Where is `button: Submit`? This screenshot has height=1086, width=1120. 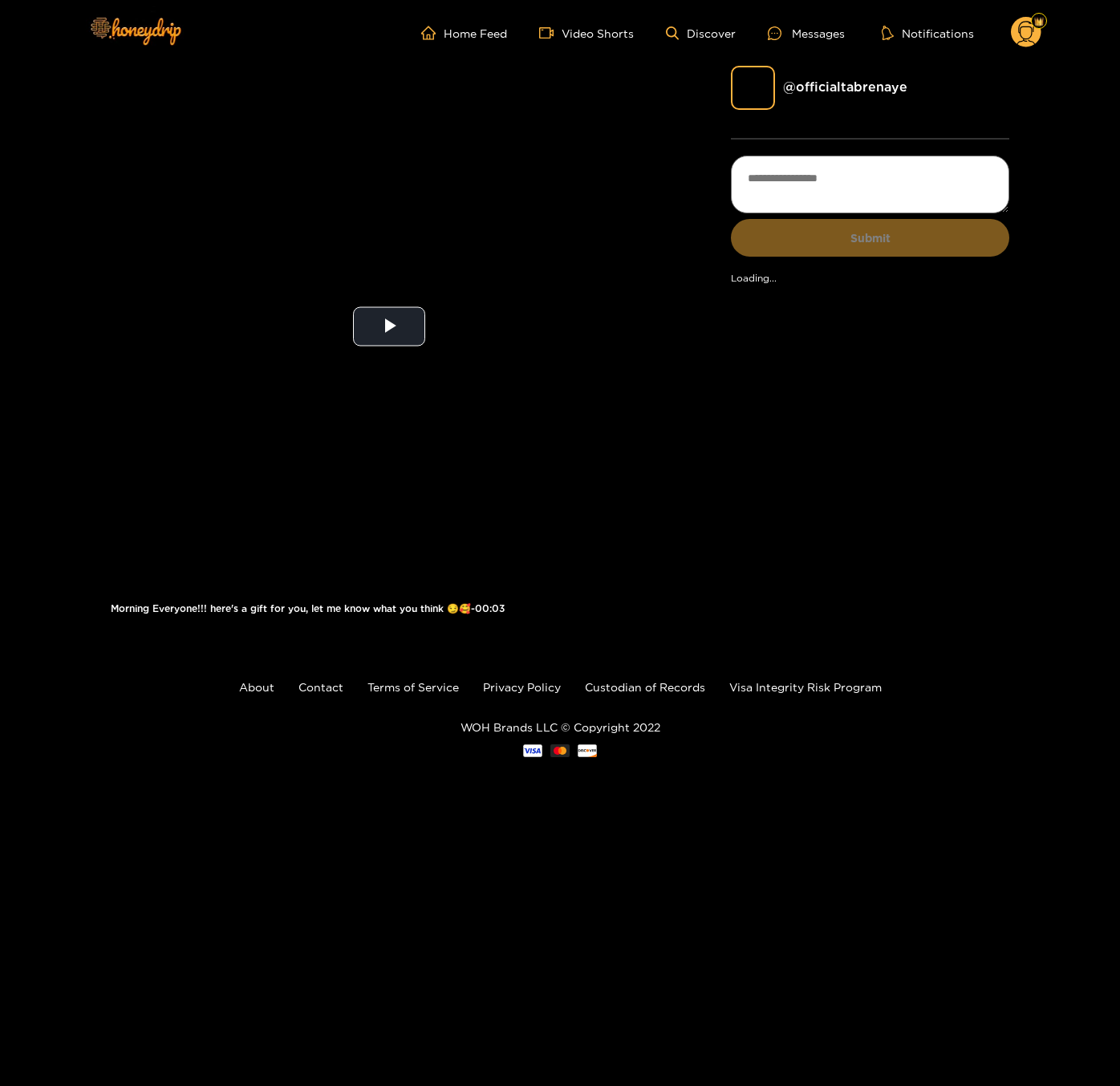
button: Submit is located at coordinates (869, 238).